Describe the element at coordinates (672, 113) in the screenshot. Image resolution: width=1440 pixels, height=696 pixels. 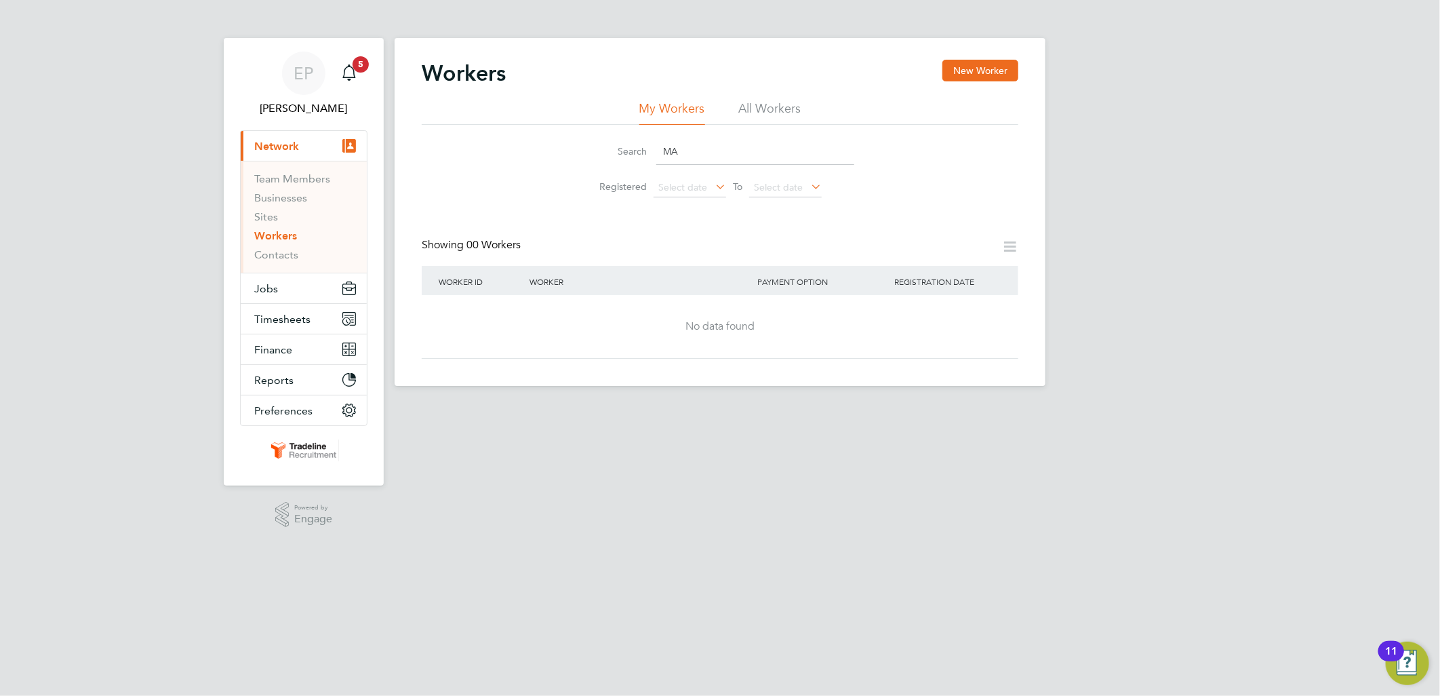
I see `li: My Workers` at that location.